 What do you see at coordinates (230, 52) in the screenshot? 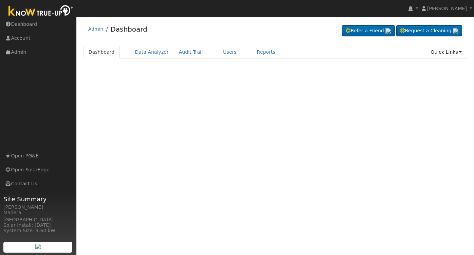
I see `a: Users` at bounding box center [230, 52].